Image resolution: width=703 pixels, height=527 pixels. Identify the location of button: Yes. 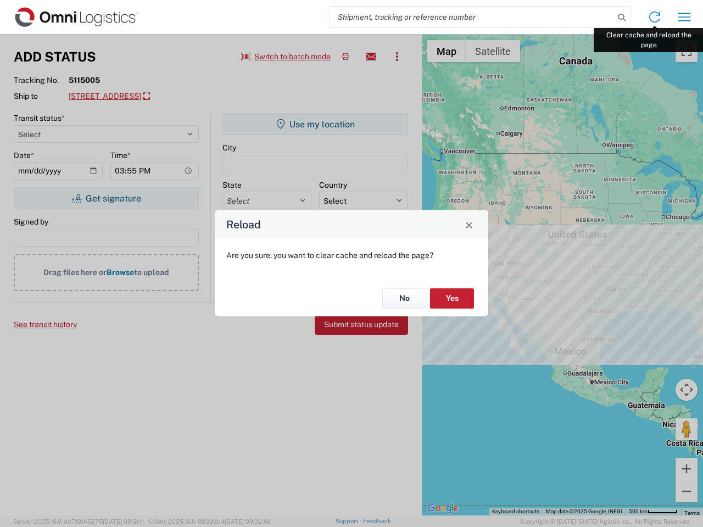
(452, 298).